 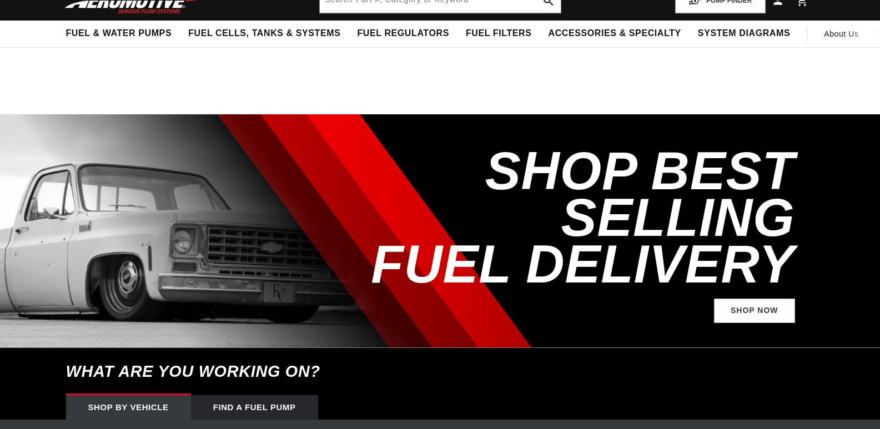 What do you see at coordinates (119, 33) in the screenshot?
I see `summary: Fuel & Water Pumps` at bounding box center [119, 33].